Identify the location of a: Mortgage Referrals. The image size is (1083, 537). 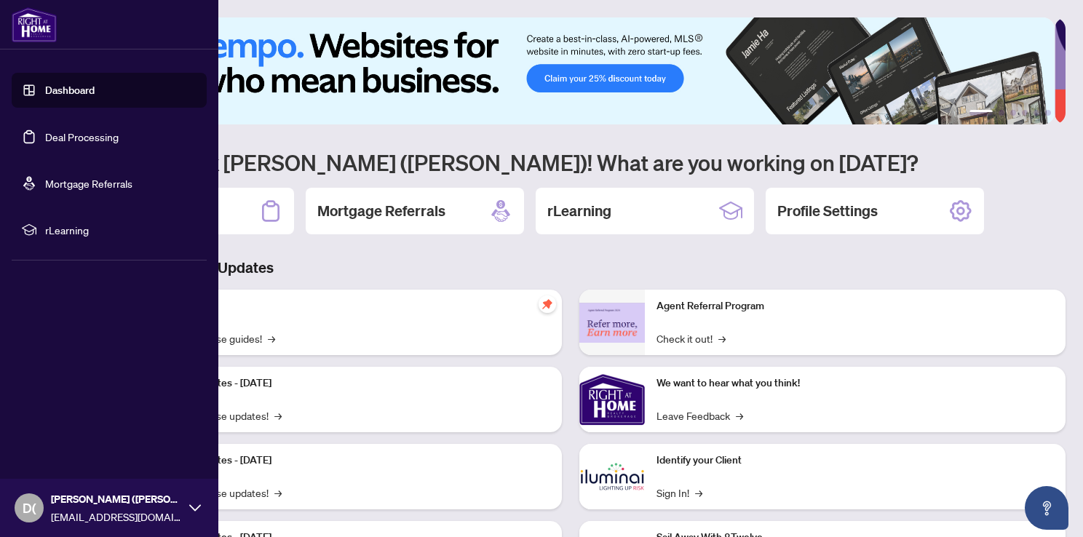
(89, 183).